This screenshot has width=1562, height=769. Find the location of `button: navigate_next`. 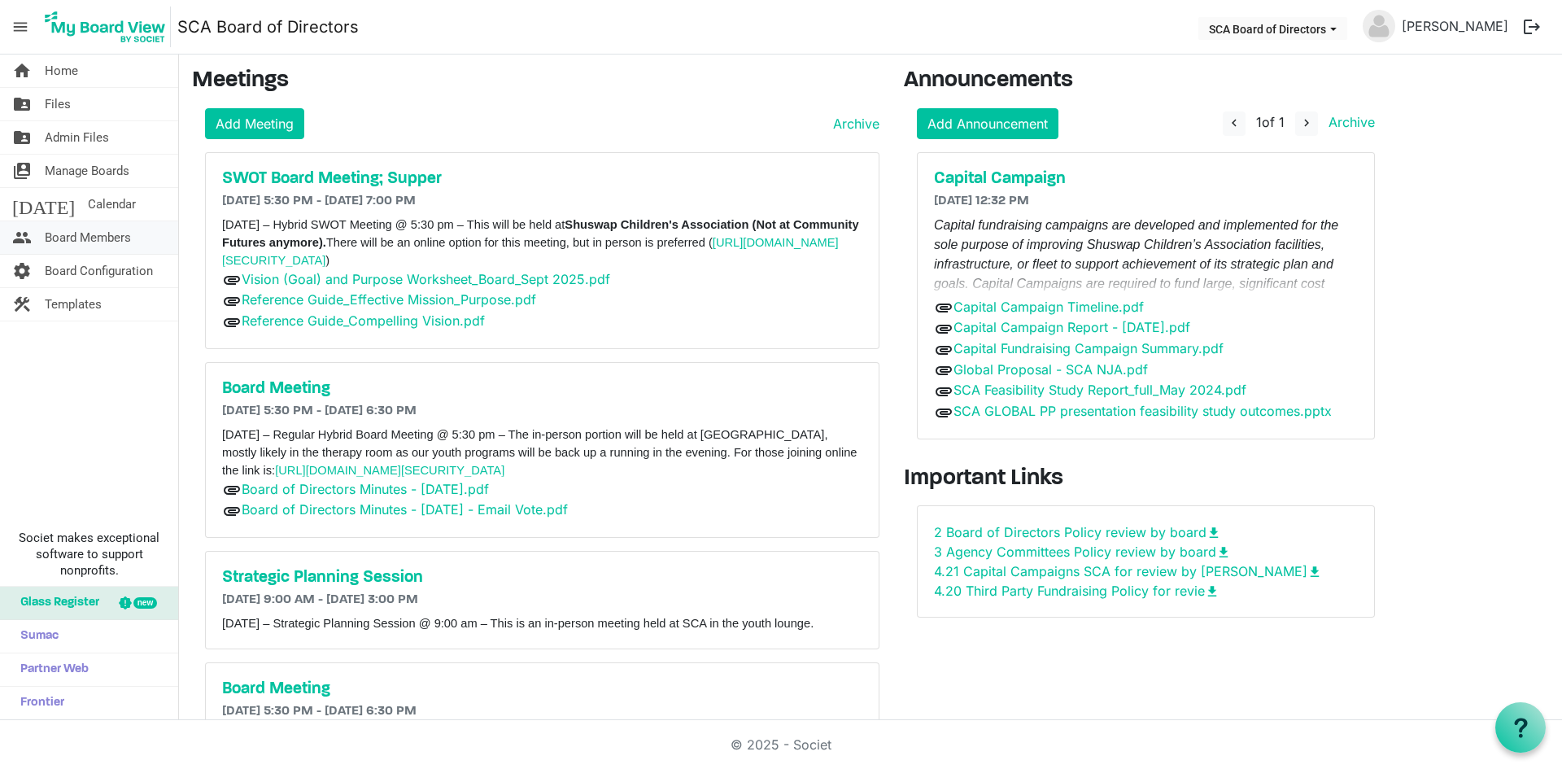

button: navigate_next is located at coordinates (1307, 124).